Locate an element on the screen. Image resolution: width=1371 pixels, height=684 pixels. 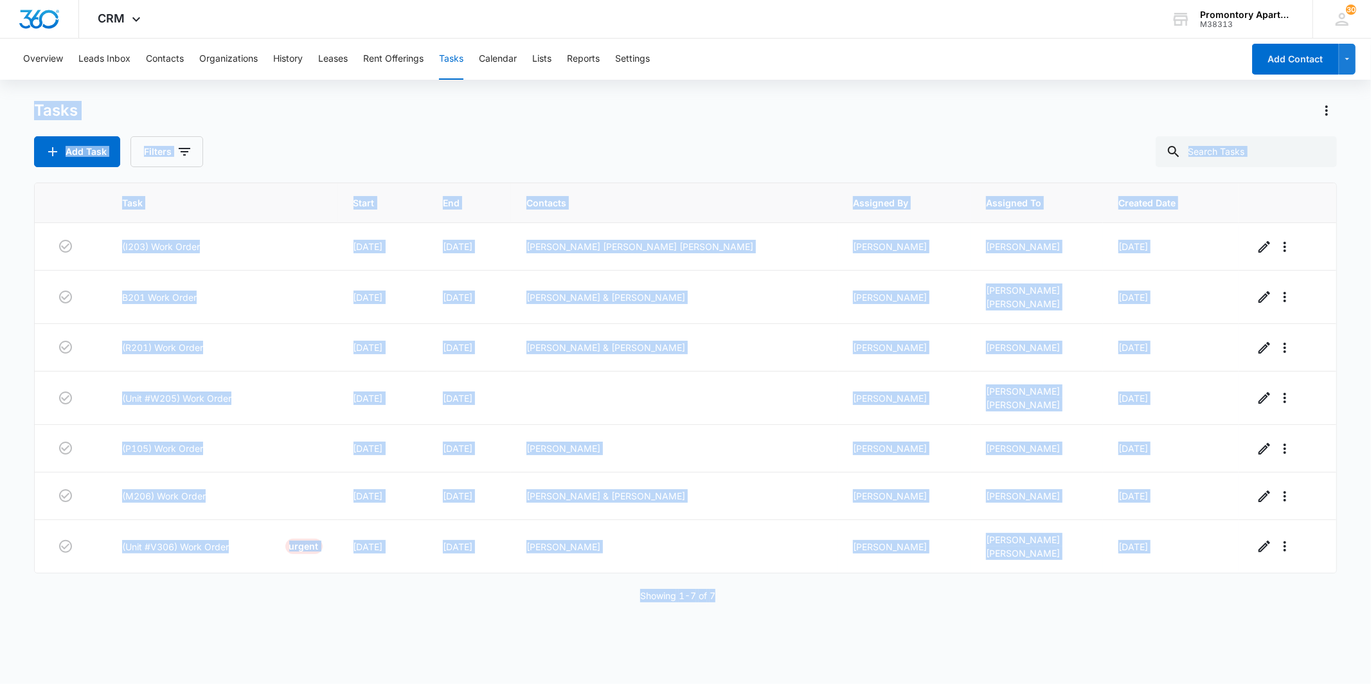
button: Calendar is located at coordinates (497, 59).